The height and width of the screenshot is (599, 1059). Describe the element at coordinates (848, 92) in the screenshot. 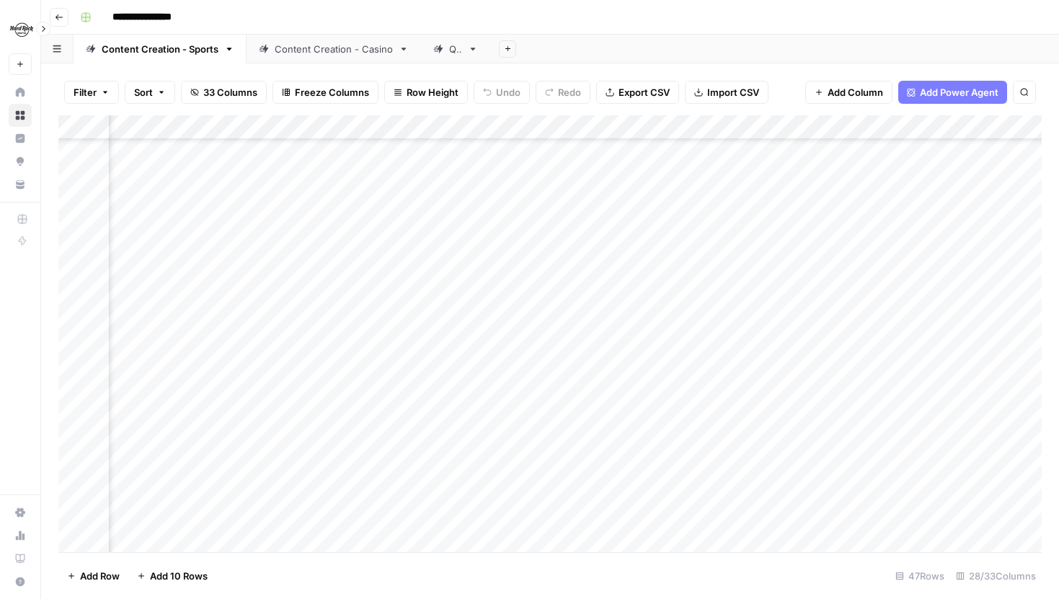

I see `button: Add Column` at that location.